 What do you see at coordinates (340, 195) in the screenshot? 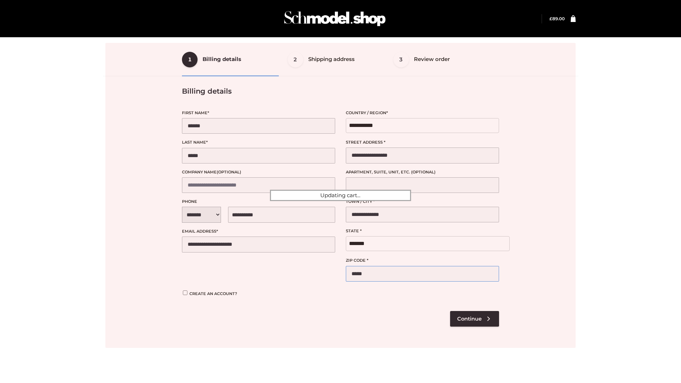
I see `div: Updating cart...` at bounding box center [340, 195].